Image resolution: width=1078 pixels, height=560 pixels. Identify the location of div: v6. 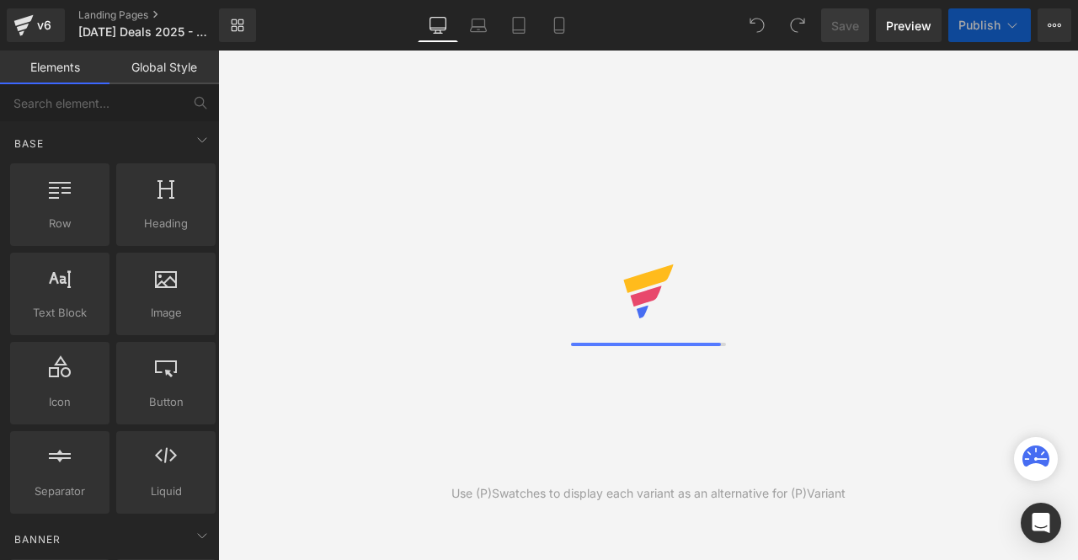
(44, 25).